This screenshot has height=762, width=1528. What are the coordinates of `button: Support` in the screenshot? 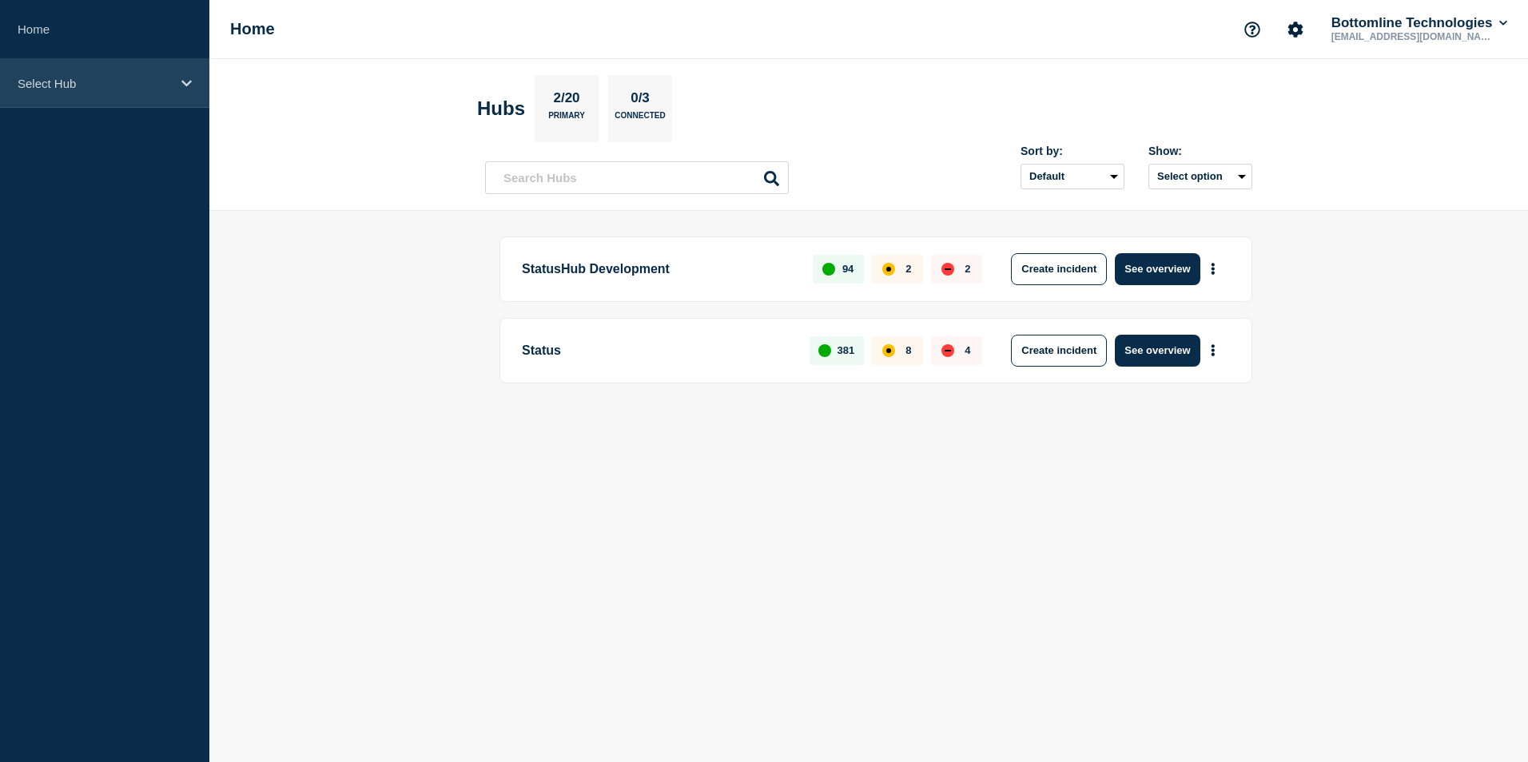 It's located at (1252, 30).